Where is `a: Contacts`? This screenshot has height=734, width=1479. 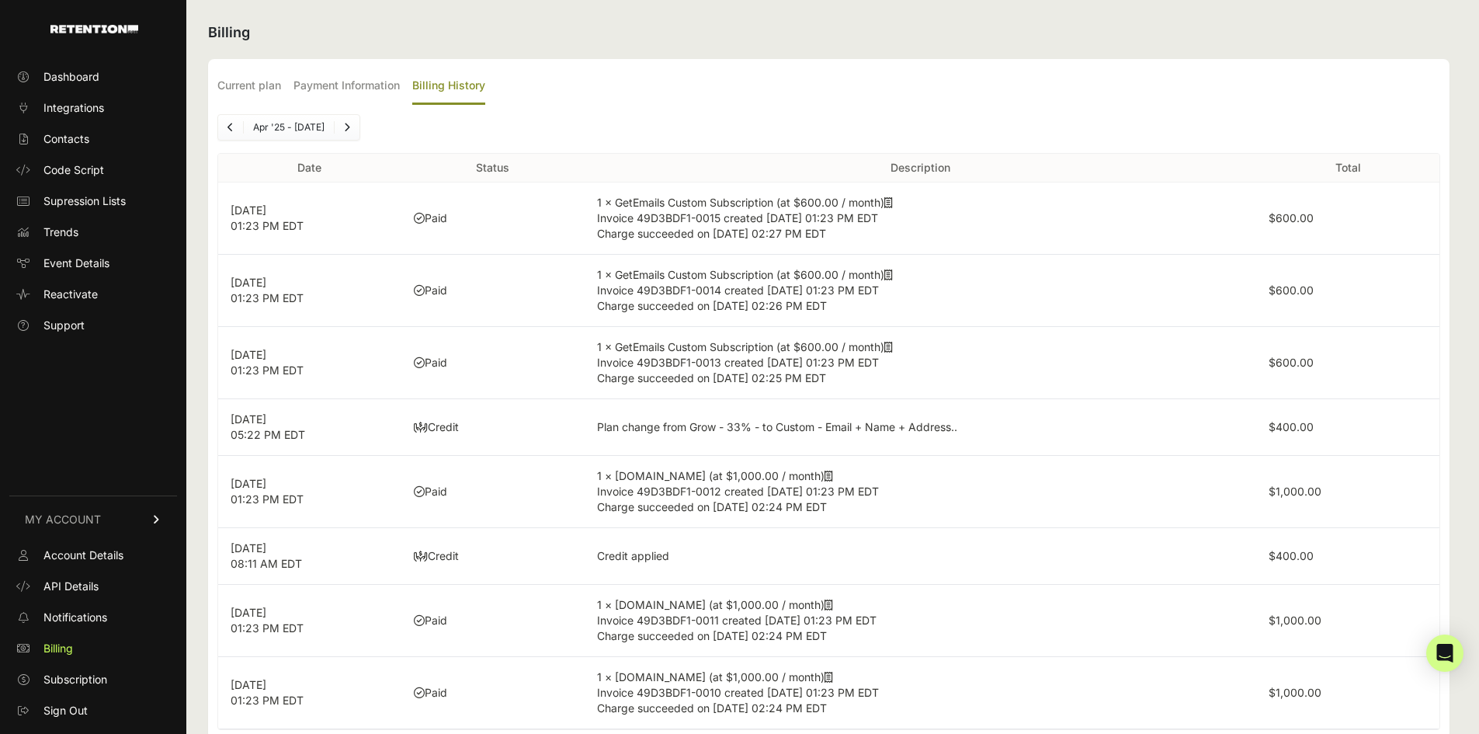
a: Contacts is located at coordinates (93, 139).